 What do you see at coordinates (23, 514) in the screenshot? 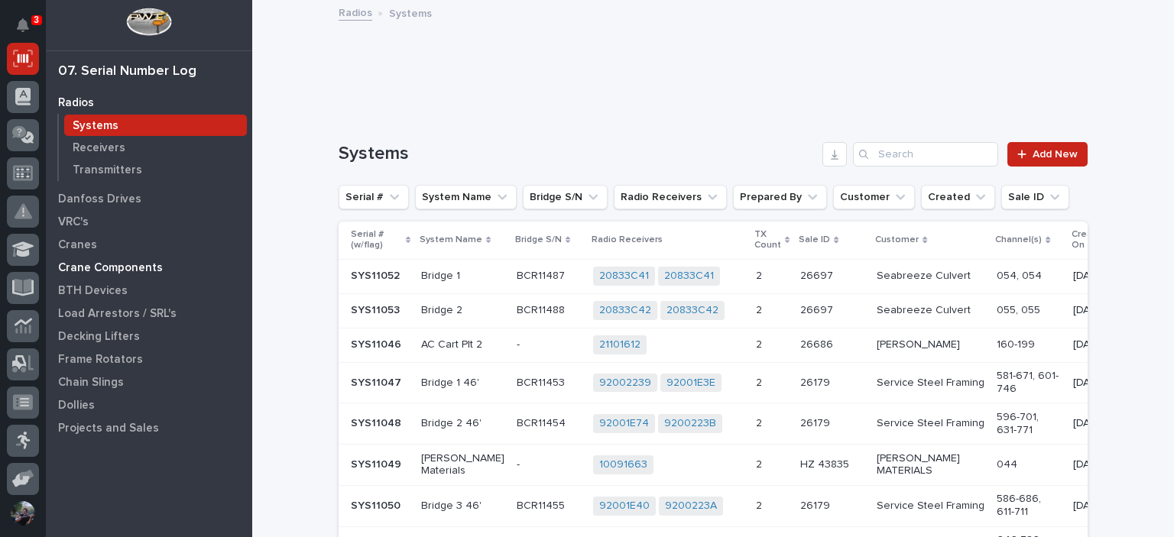
I see `button: users-avatar` at bounding box center [23, 514].